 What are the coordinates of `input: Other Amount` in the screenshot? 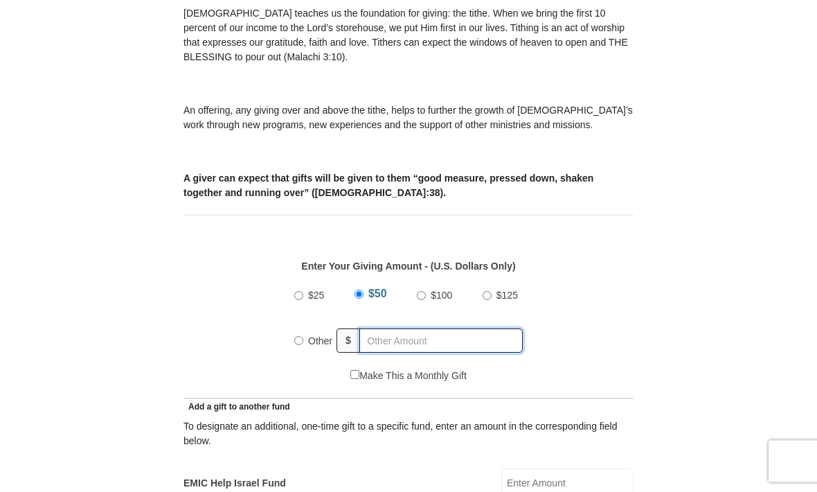 It's located at (441, 341).